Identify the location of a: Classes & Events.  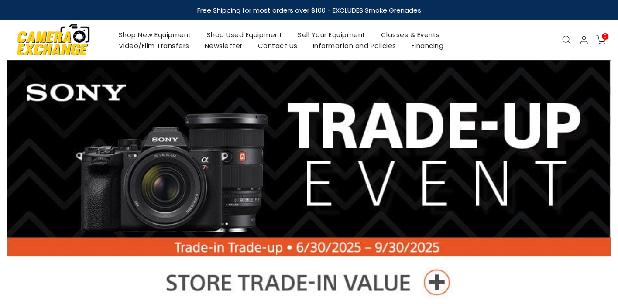
(410, 34).